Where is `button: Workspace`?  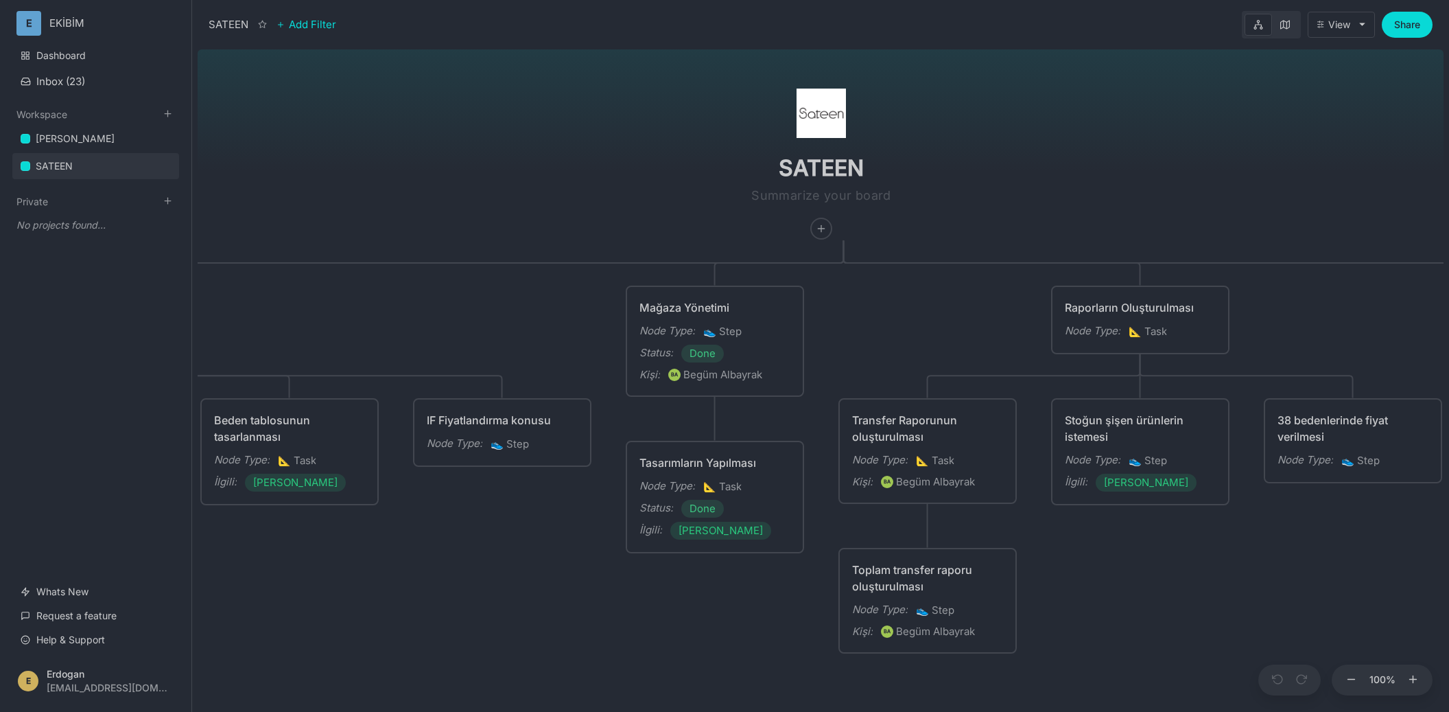
button: Workspace is located at coordinates (42, 114).